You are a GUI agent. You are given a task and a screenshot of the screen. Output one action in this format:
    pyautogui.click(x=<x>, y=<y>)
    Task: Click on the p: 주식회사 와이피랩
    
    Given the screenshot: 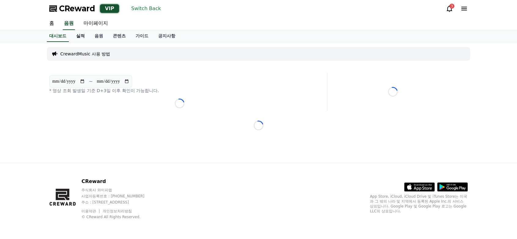 What is the action you would take?
    pyautogui.click(x=119, y=190)
    